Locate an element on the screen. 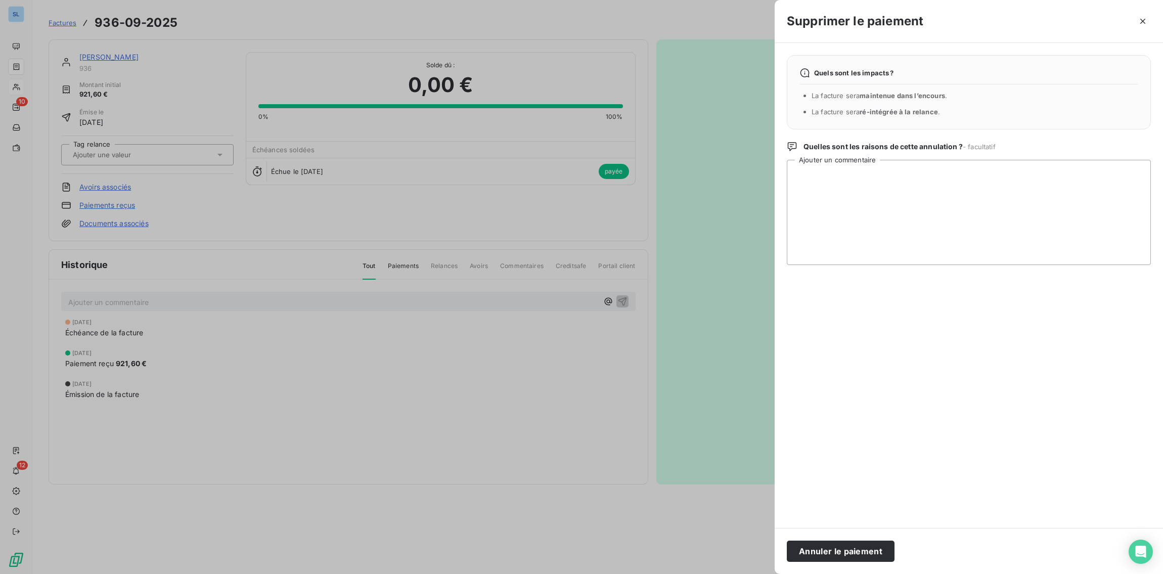 Image resolution: width=1163 pixels, height=574 pixels. button: Annuler le paiement is located at coordinates (840, 551).